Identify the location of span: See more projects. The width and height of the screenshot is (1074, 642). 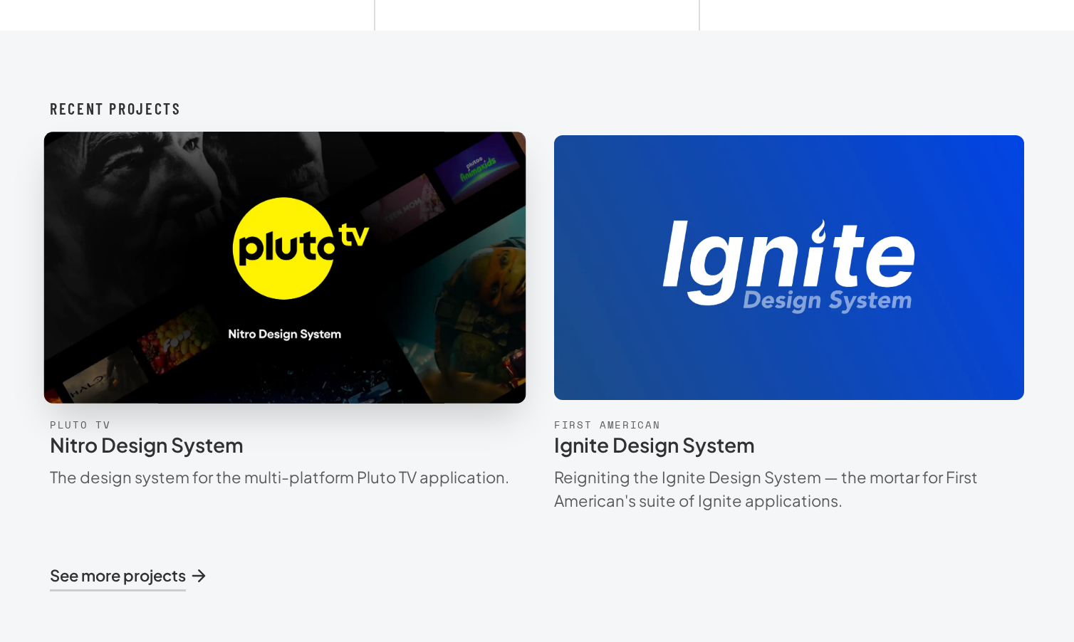
(128, 575).